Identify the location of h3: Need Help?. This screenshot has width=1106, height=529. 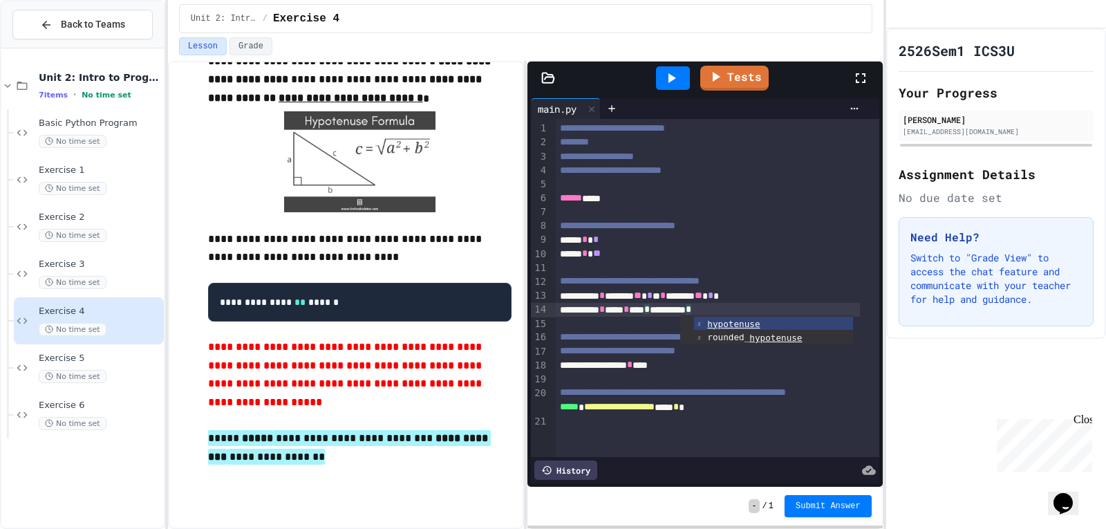
(996, 237).